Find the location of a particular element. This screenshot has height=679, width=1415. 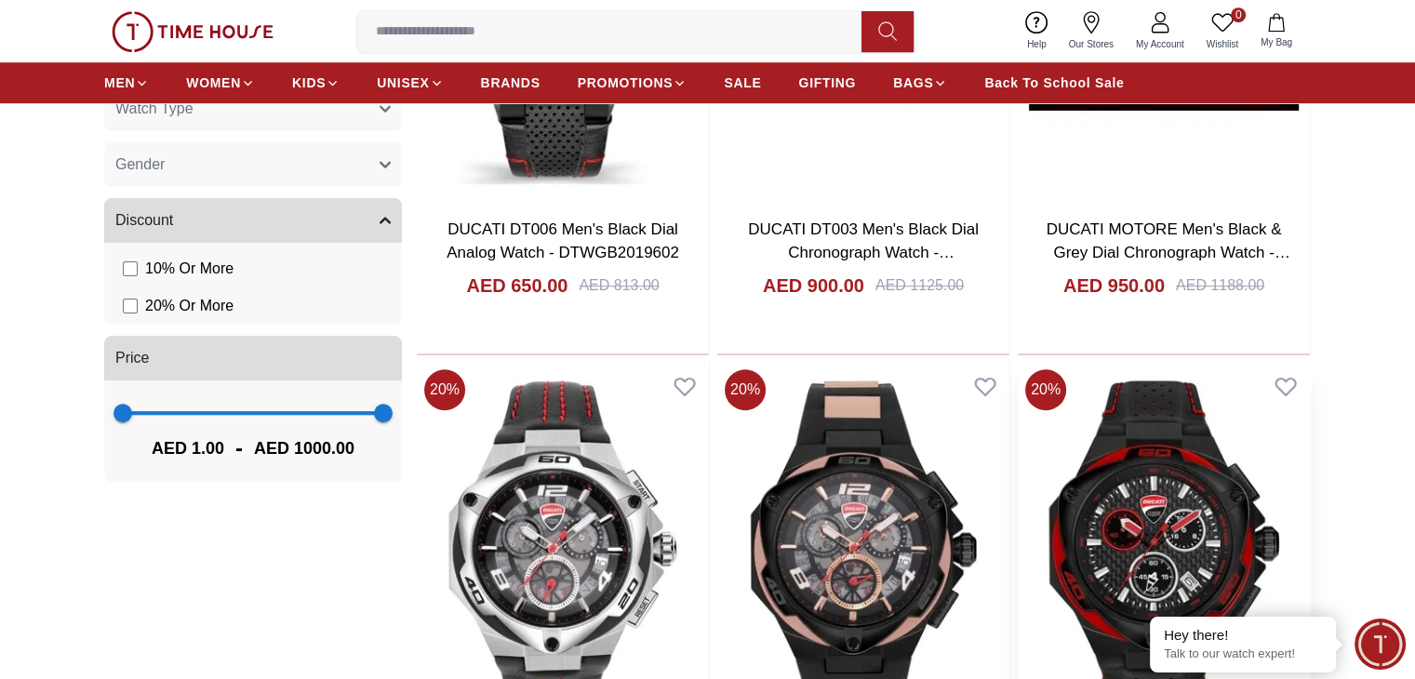

a: Back To School Sale is located at coordinates (1054, 83).